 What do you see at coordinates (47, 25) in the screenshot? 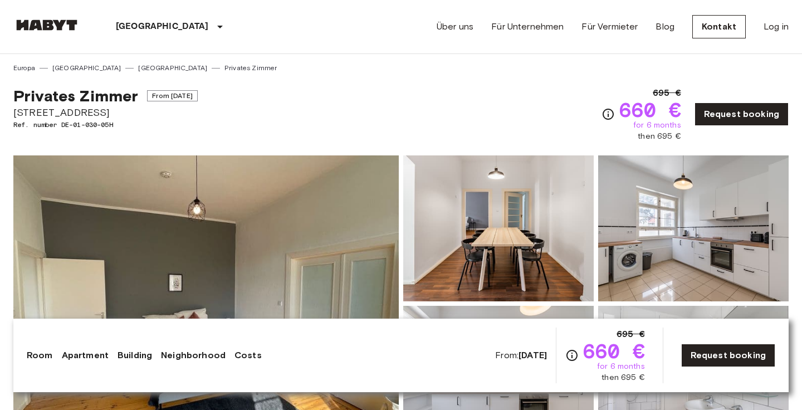
I see `img: Habyt` at bounding box center [47, 25].